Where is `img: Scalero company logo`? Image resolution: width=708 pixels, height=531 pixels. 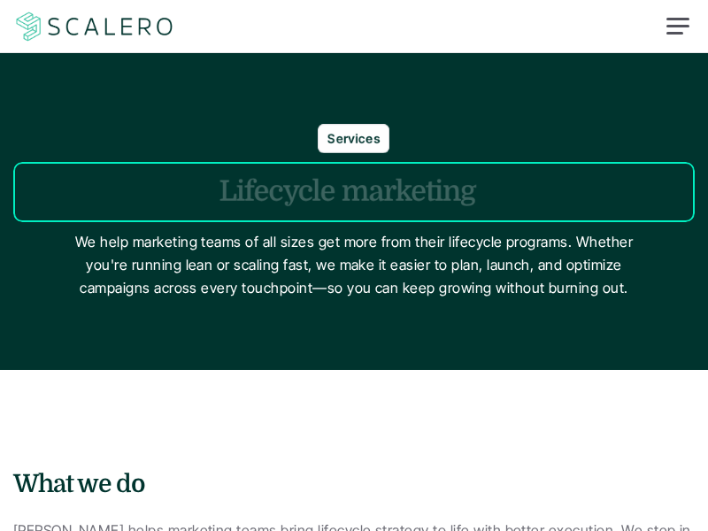
img: Scalero company logo is located at coordinates (95, 27).